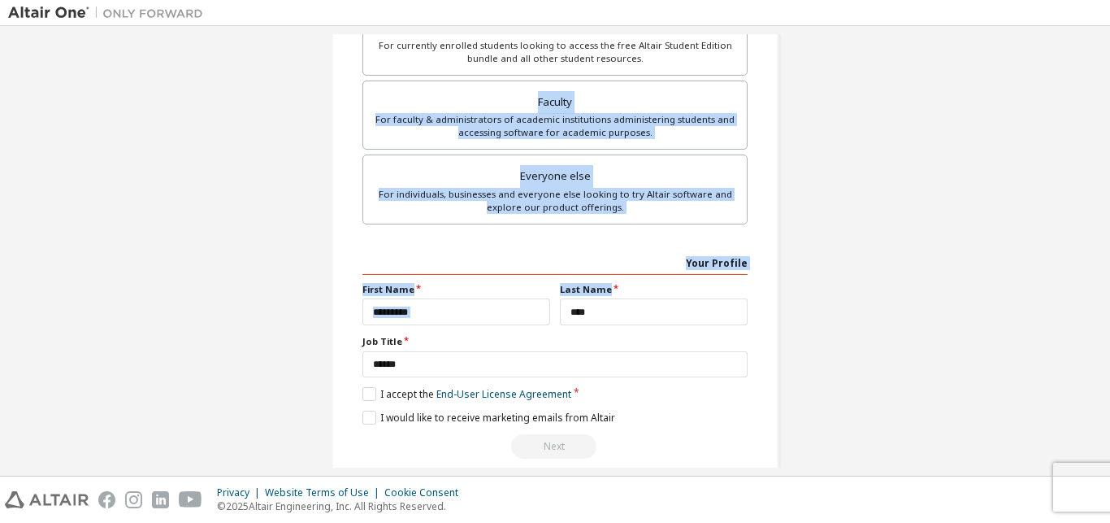  What do you see at coordinates (654, 289) in the screenshot?
I see `label: Last Name` at bounding box center [654, 289].